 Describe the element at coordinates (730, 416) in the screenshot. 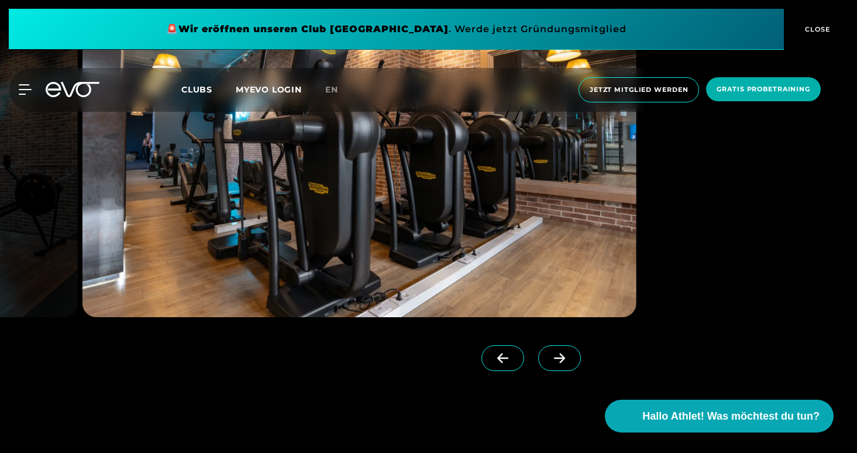

I see `span: Hallo Athlet! Was möchtest du tun?` at that location.